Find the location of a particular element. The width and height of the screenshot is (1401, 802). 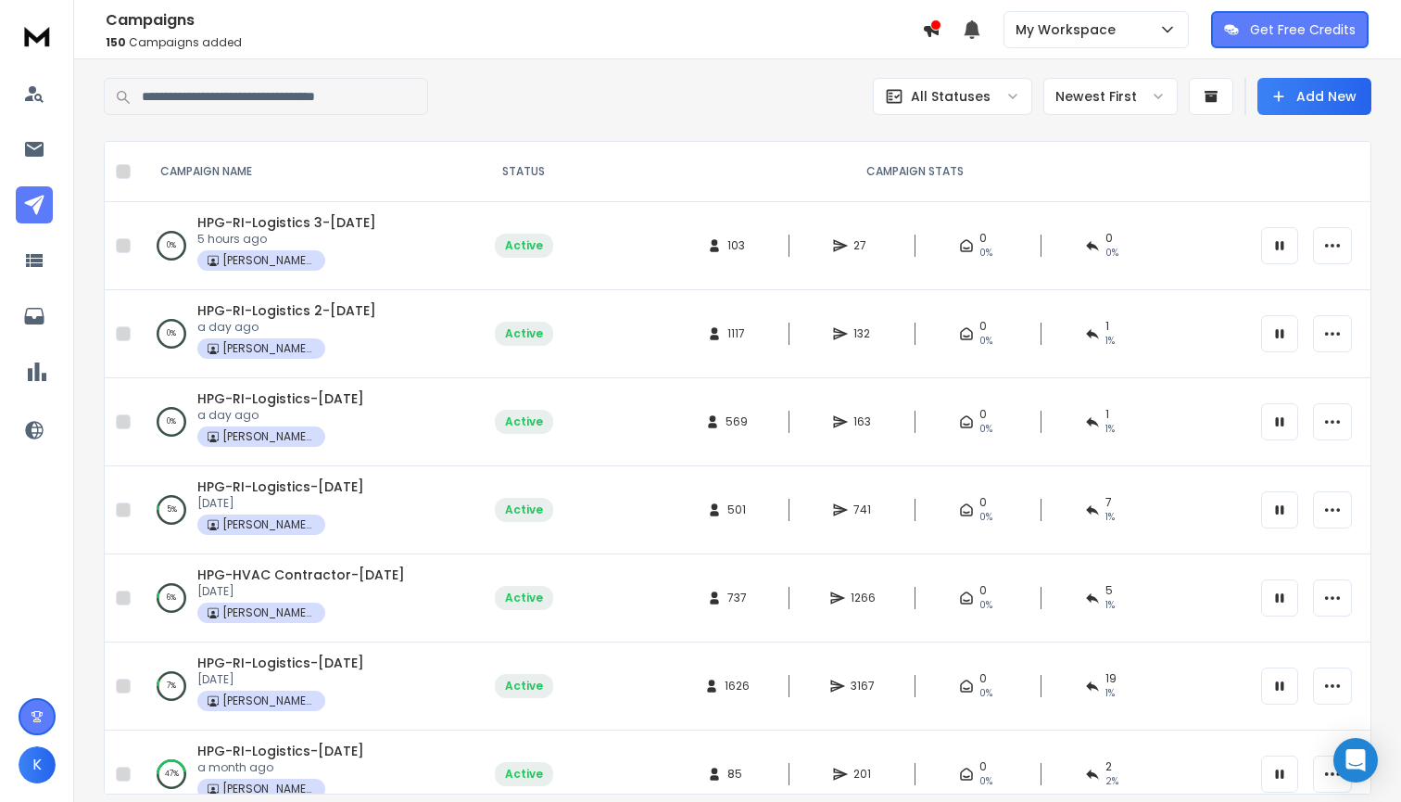

p: 6 % is located at coordinates (171, 598).